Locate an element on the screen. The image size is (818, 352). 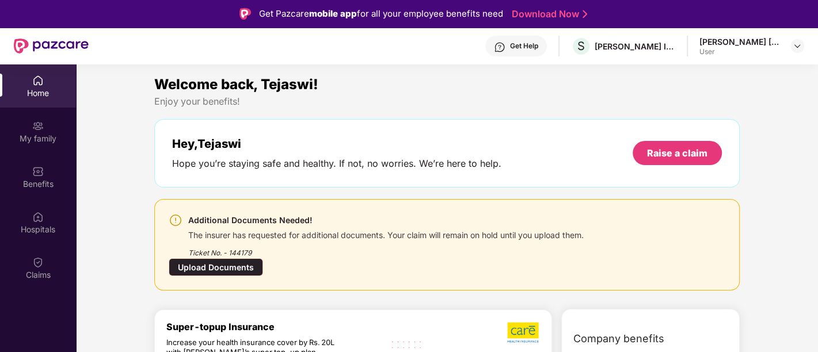
span: Company benefits is located at coordinates (618, 339).